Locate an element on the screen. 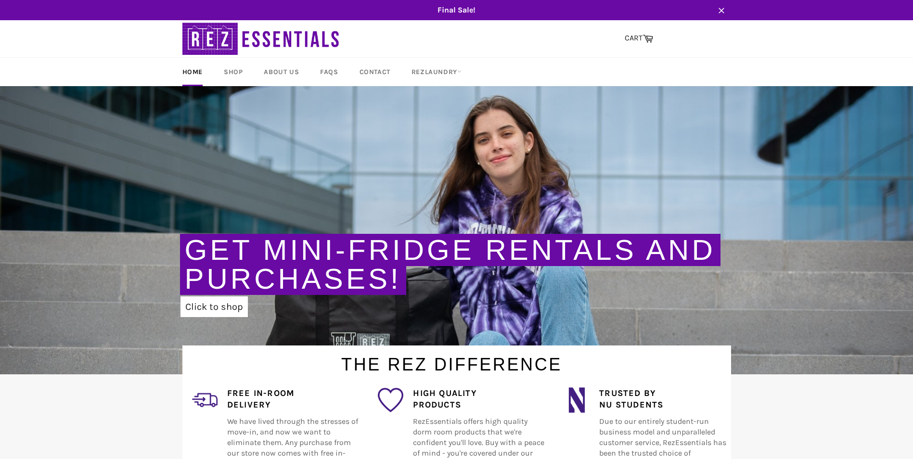 This screenshot has height=459, width=913. a: Contact is located at coordinates (375, 72).